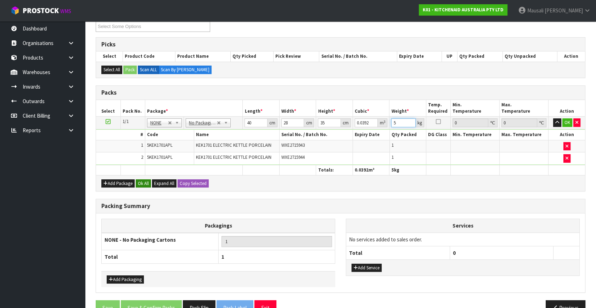 This screenshot has width=596, height=308. What do you see at coordinates (408, 170) in the screenshot?
I see `th: kg` at bounding box center [408, 170].